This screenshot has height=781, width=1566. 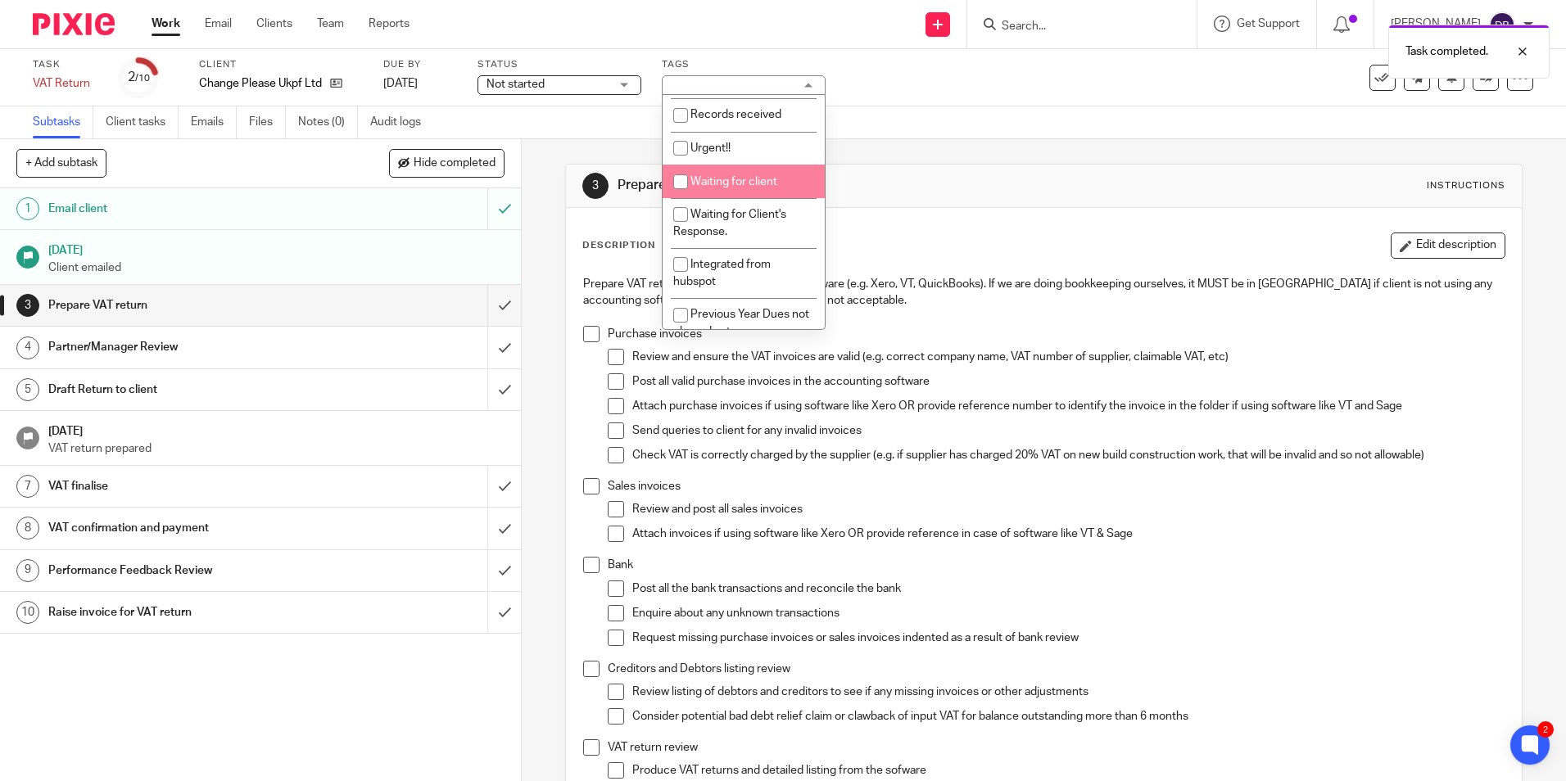 I want to click on a: Team, so click(x=330, y=24).